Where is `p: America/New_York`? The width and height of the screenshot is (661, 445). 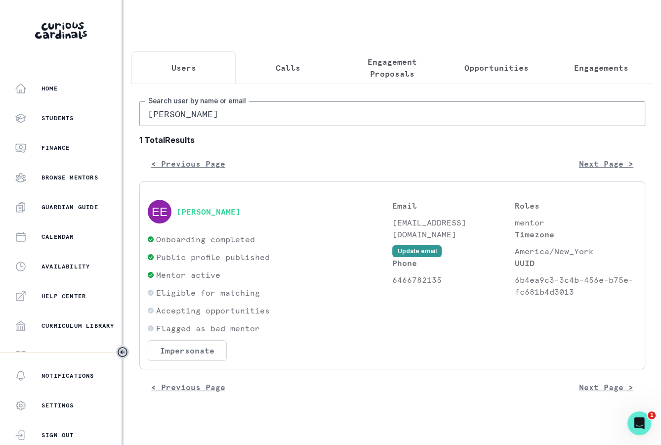 p: America/New_York is located at coordinates (576, 251).